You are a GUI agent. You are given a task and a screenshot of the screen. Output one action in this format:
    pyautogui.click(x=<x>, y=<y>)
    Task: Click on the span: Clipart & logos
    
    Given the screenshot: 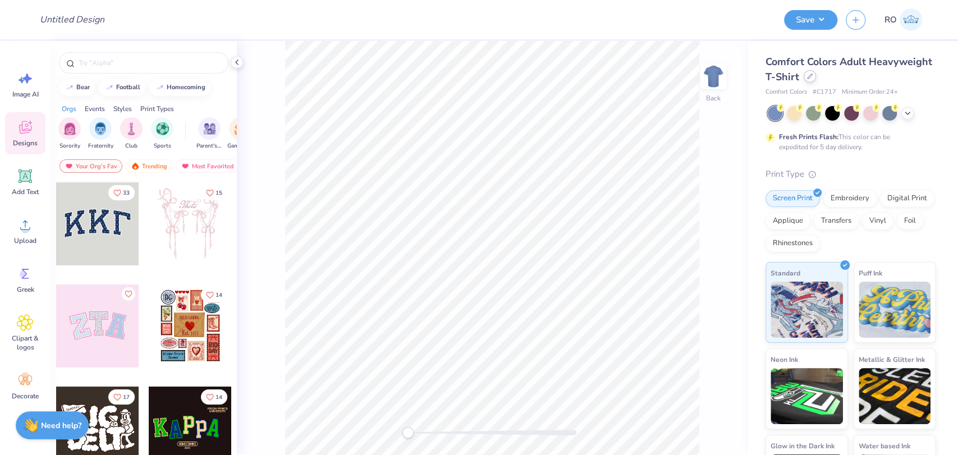 What is the action you would take?
    pyautogui.click(x=25, y=343)
    